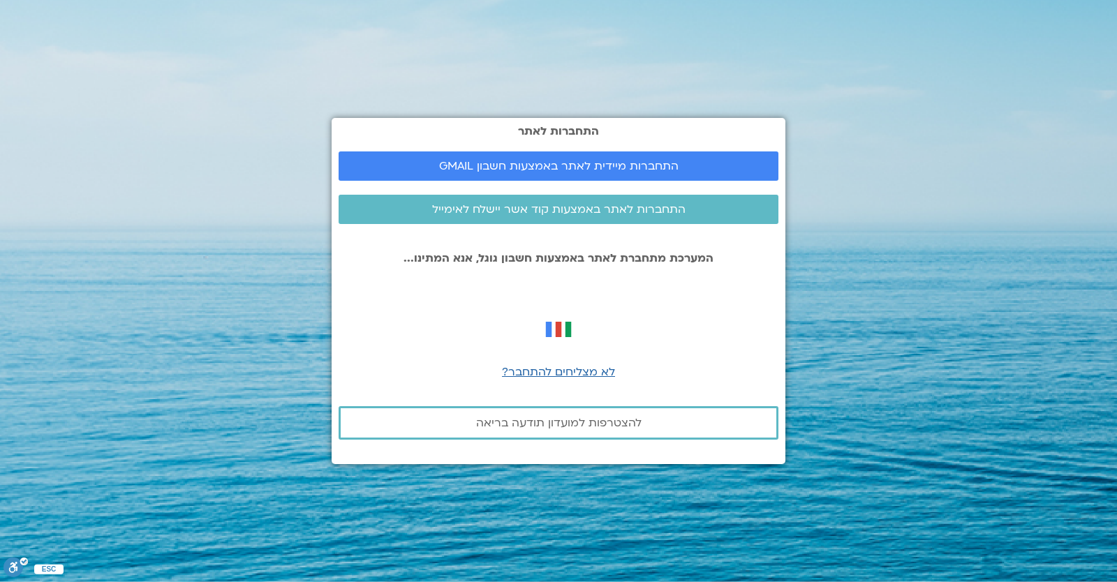  Describe the element at coordinates (559, 131) in the screenshot. I see `h2: התחברות לאתר` at that location.